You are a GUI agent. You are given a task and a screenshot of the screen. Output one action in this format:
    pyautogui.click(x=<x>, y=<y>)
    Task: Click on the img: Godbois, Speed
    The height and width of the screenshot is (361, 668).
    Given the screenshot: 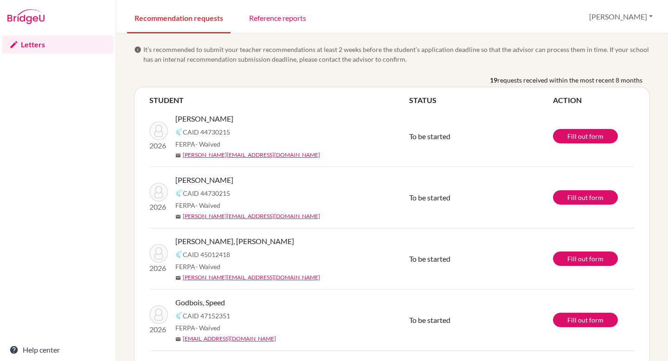 What is the action you would take?
    pyautogui.click(x=159, y=315)
    